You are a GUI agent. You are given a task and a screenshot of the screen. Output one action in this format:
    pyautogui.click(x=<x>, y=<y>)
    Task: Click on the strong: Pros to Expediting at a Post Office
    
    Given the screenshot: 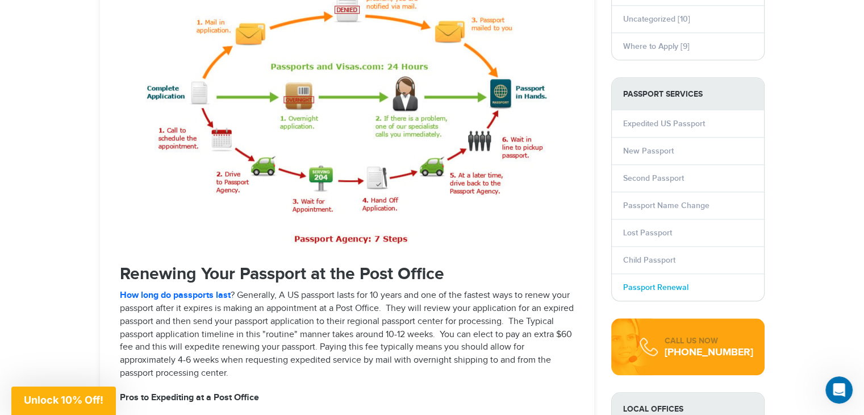 What is the action you would take?
    pyautogui.click(x=189, y=397)
    